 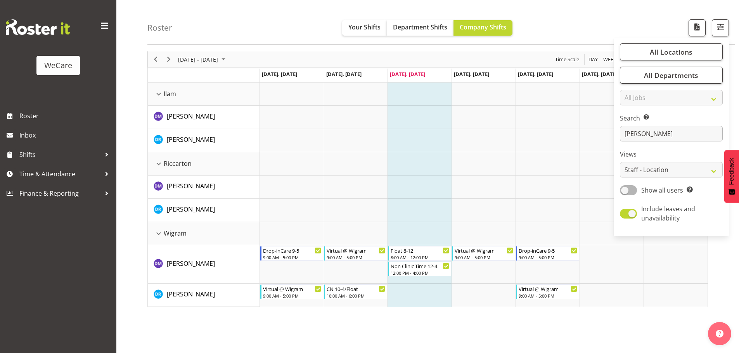 I want to click on td: Ilam resource, so click(x=204, y=94).